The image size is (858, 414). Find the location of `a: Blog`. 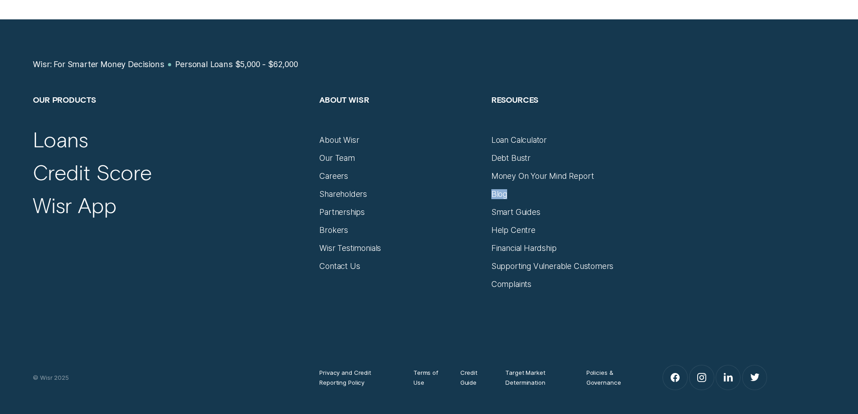

a: Blog is located at coordinates (499, 194).